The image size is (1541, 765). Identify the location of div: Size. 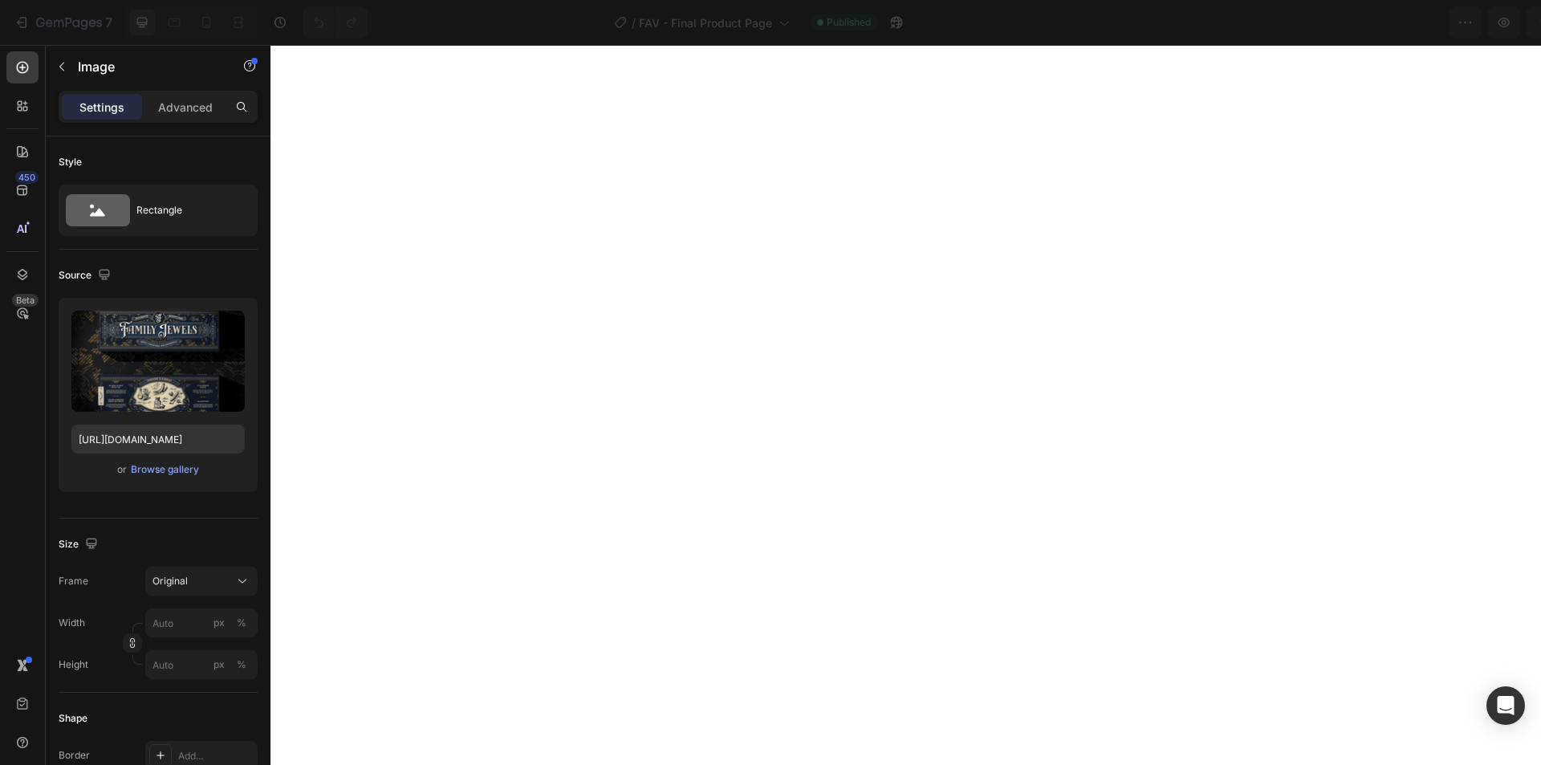
(79, 544).